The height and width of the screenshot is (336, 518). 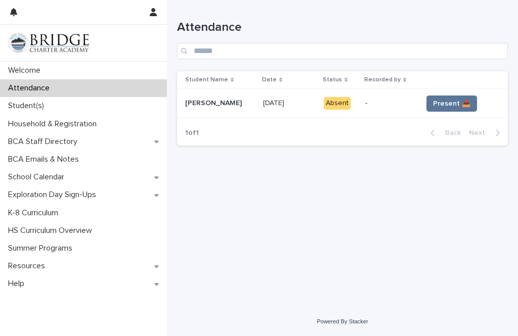 I want to click on a: Powered By Stacker, so click(x=342, y=322).